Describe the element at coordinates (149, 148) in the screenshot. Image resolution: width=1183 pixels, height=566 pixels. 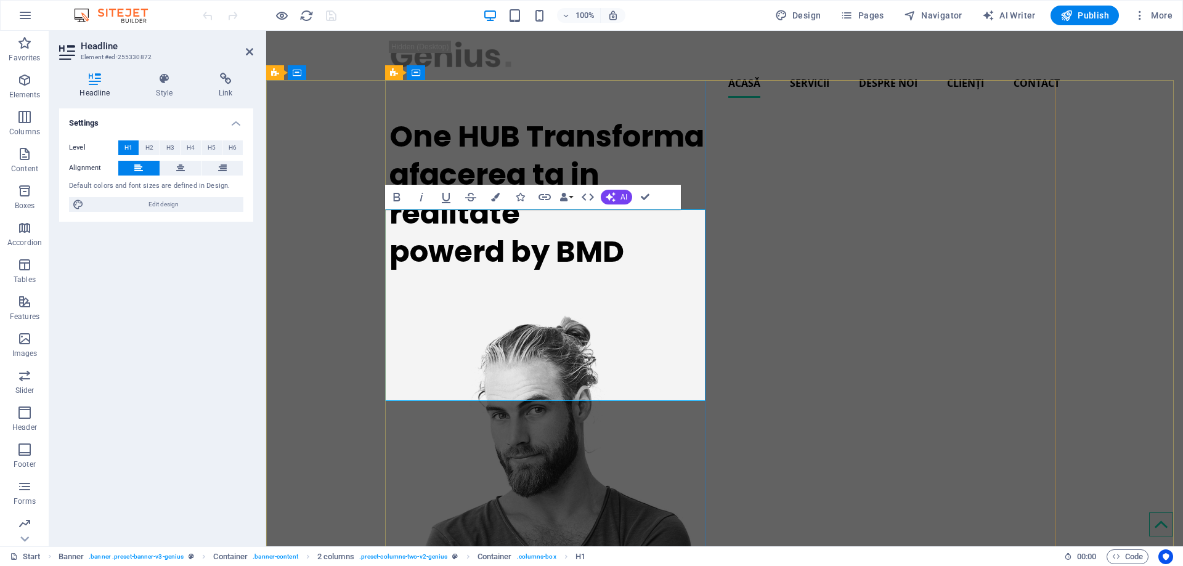
I see `button: H2` at that location.